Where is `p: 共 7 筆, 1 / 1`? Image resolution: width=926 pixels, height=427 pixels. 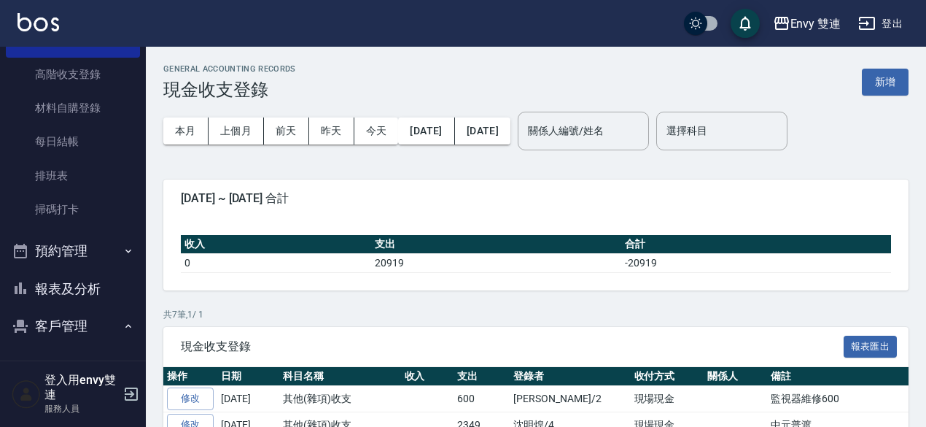
p: 共 7 筆, 1 / 1 is located at coordinates (536, 314).